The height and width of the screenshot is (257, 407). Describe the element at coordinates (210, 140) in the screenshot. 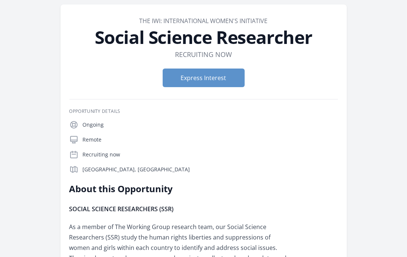

I see `p: Remote` at that location.